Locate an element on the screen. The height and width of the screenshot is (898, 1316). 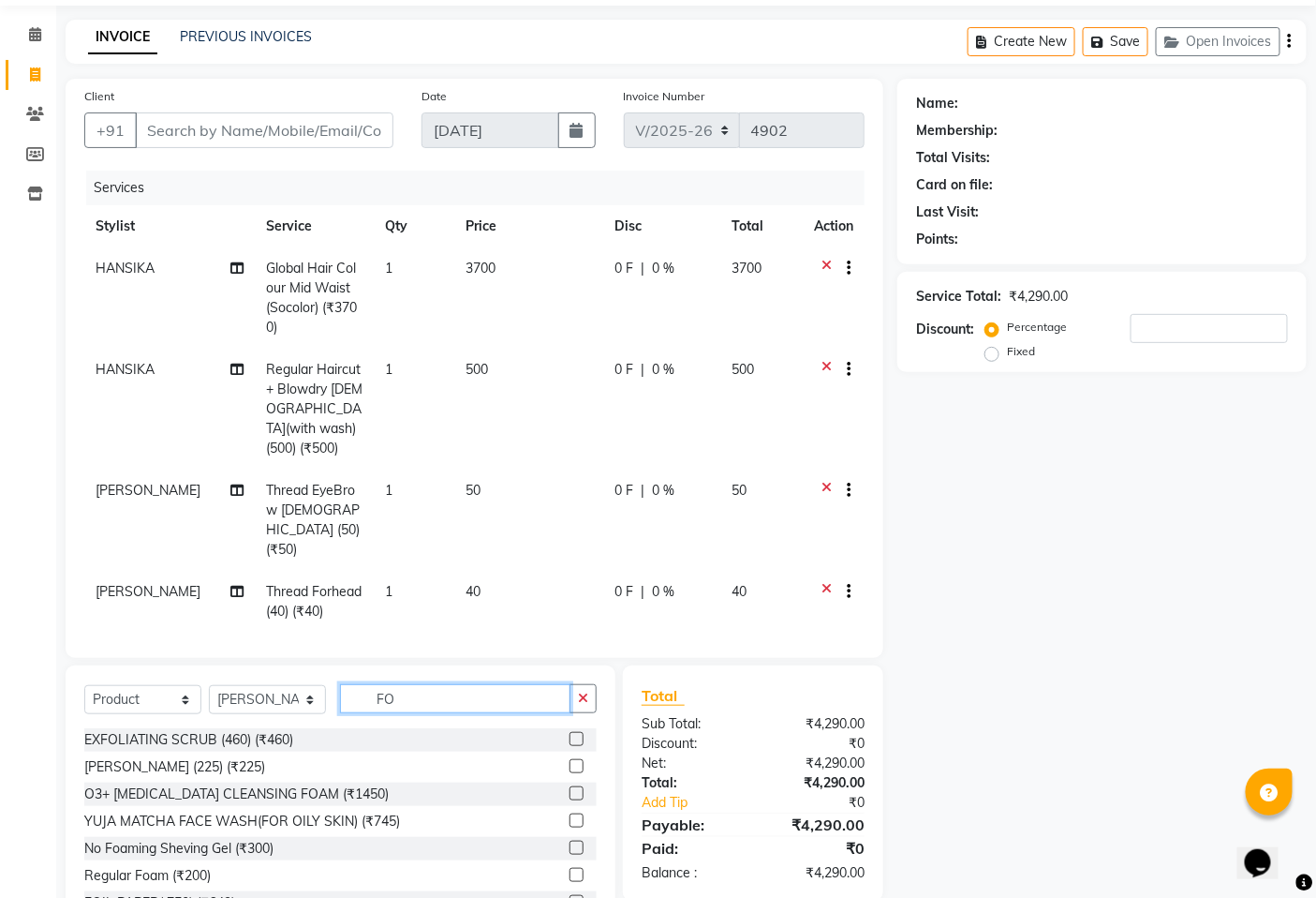
a: PREVIOUS INVOICES is located at coordinates (245, 37).